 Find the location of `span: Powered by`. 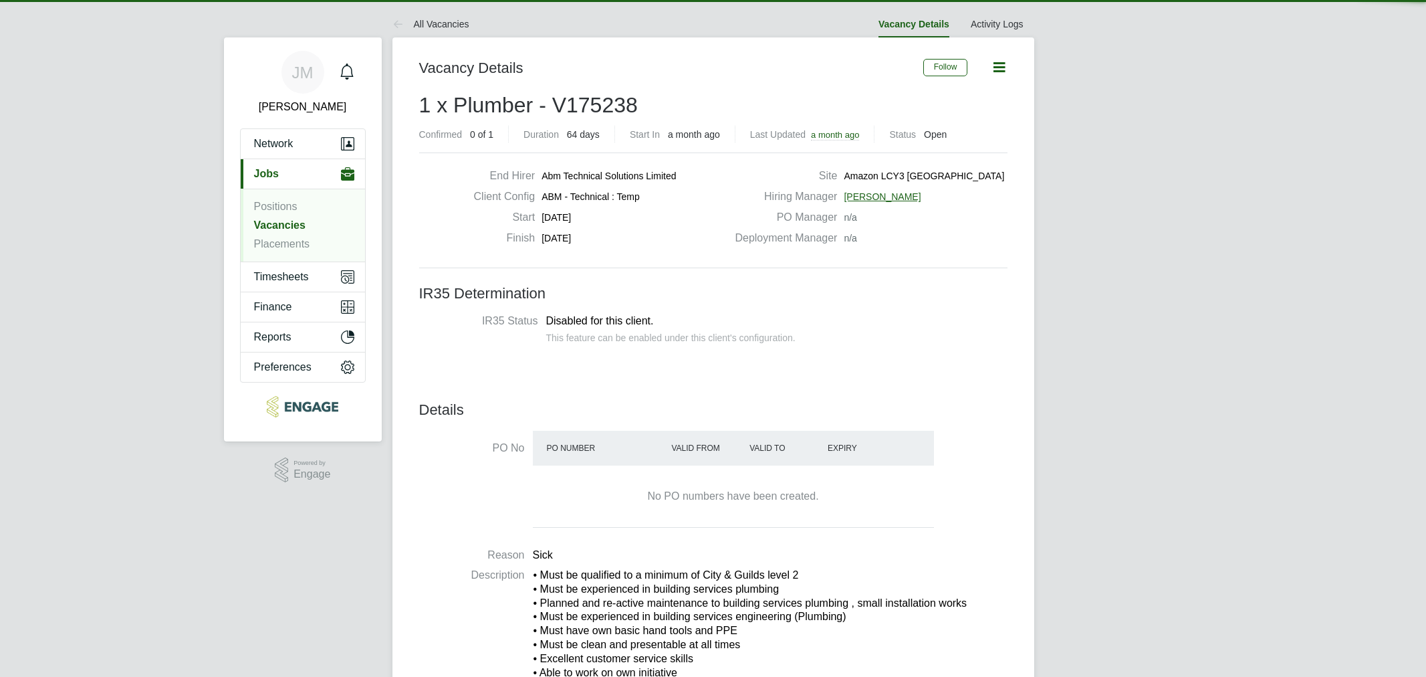

span: Powered by is located at coordinates (312, 463).